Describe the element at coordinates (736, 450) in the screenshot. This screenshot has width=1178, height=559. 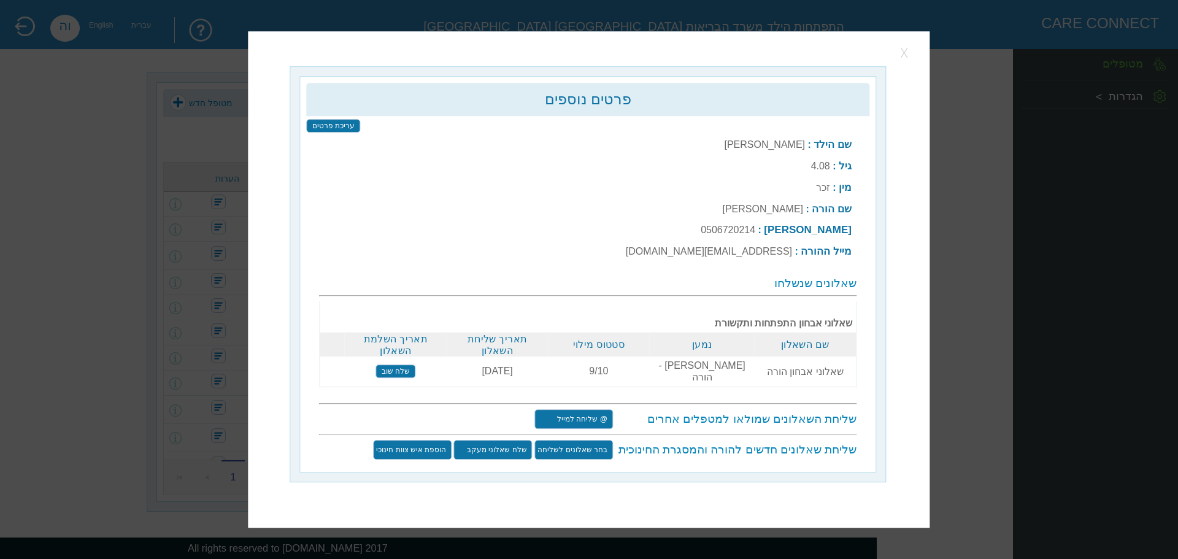
I see `h3: שליחת שאלונים חדשים להורה והמסגרת החינוכית` at that location.